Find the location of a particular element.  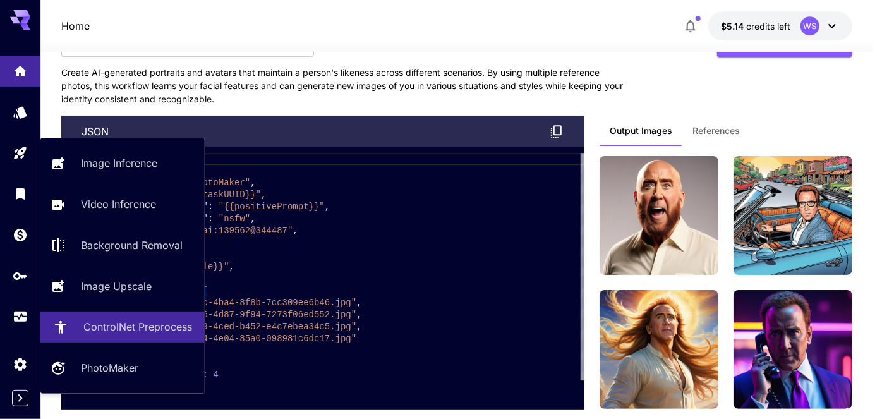

span: 4 is located at coordinates (215, 375).